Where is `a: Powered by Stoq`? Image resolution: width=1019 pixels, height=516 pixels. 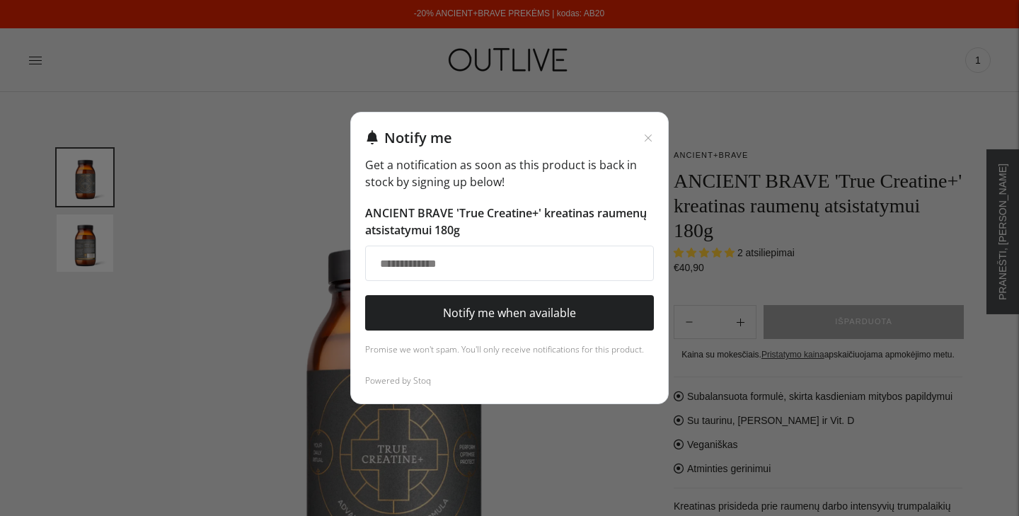
a: Powered by Stoq is located at coordinates (398, 380).